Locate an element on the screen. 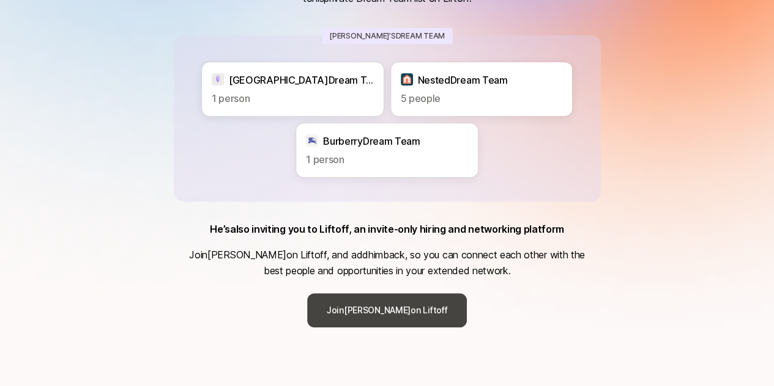 The width and height of the screenshot is (774, 386). img: Nested is located at coordinates (407, 79).